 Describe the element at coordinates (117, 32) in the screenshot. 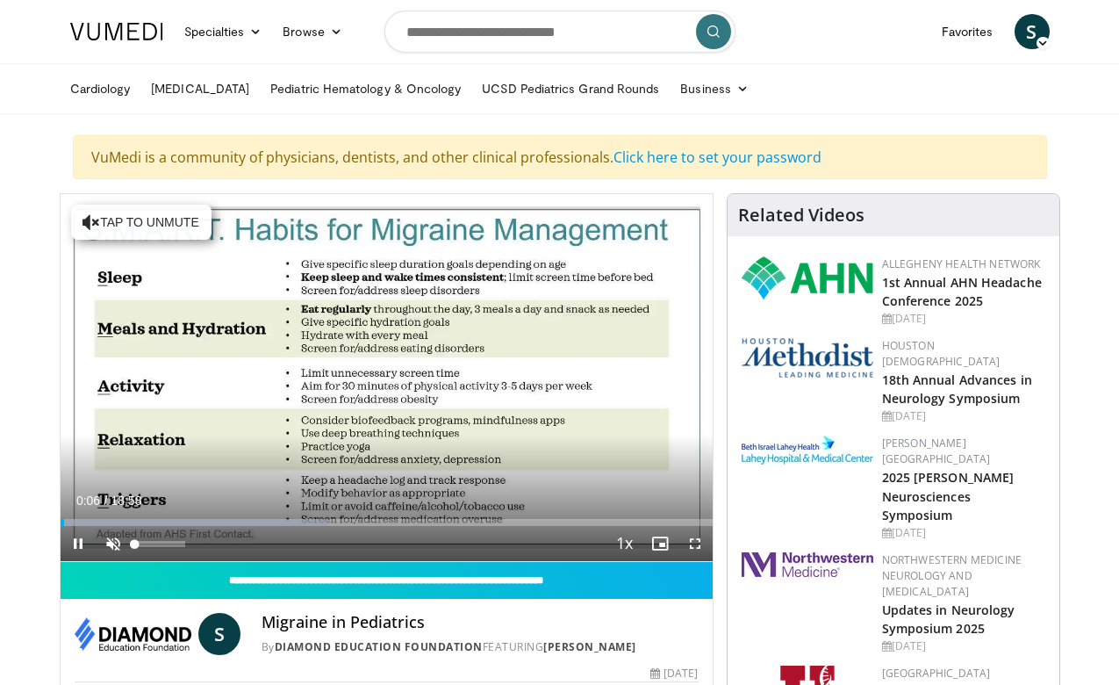

I see `img: VuMedi Logo` at that location.